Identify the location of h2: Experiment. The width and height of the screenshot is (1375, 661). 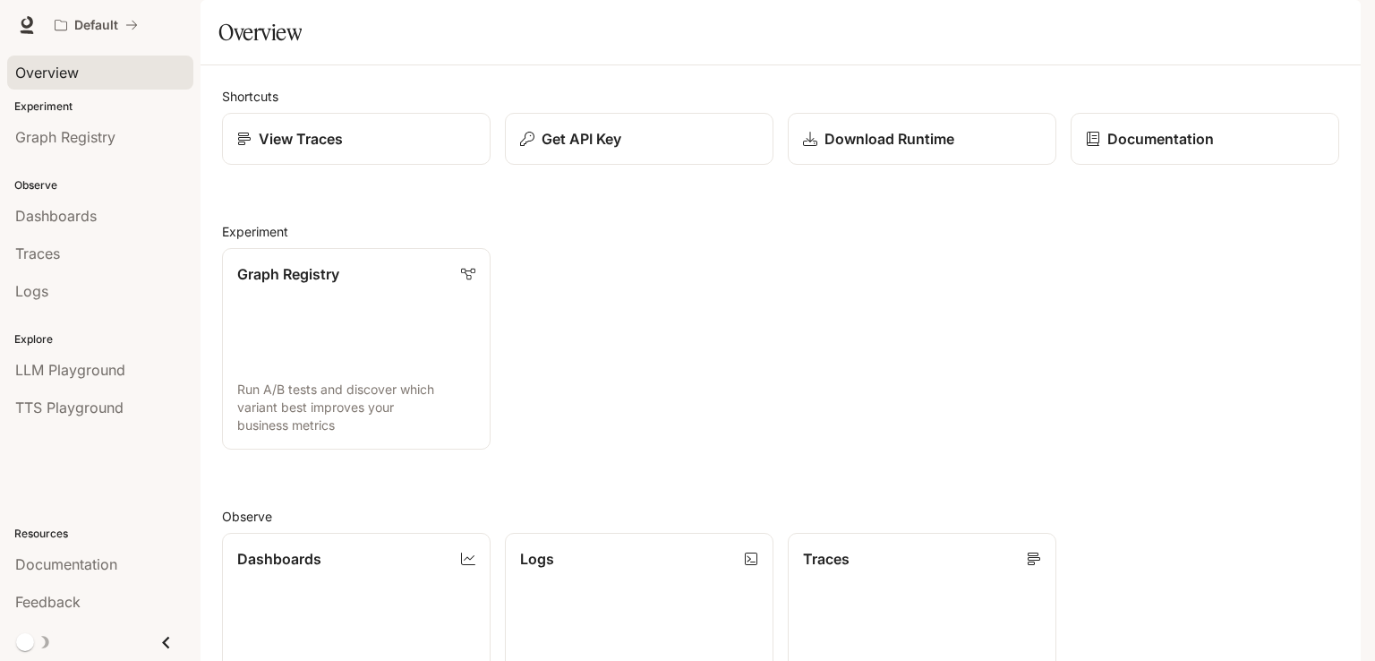
(781, 231).